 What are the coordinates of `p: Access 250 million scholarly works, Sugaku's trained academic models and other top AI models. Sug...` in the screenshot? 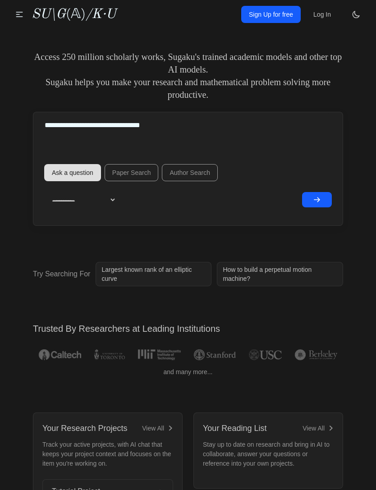 It's located at (188, 76).